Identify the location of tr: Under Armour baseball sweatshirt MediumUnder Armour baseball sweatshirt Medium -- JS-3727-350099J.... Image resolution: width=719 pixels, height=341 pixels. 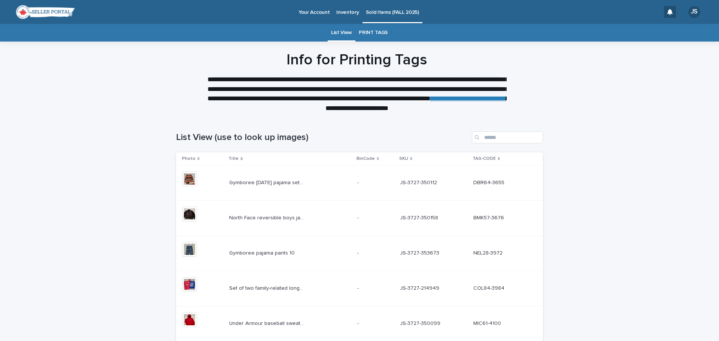
(360, 324).